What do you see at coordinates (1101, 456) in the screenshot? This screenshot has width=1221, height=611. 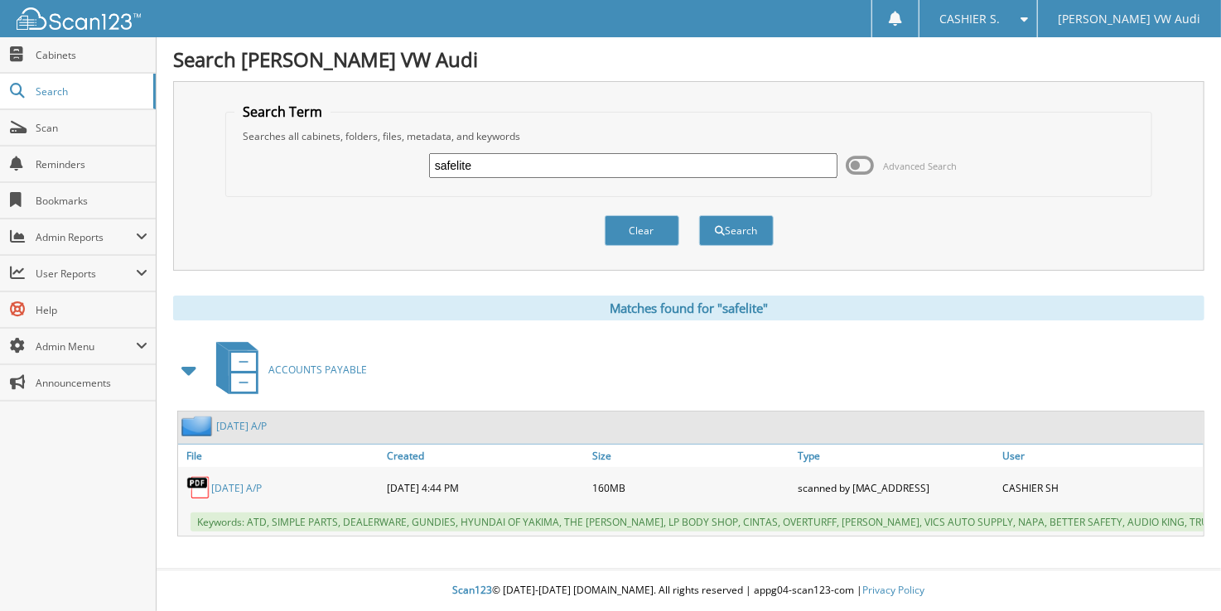 I see `a: User` at bounding box center [1101, 456].